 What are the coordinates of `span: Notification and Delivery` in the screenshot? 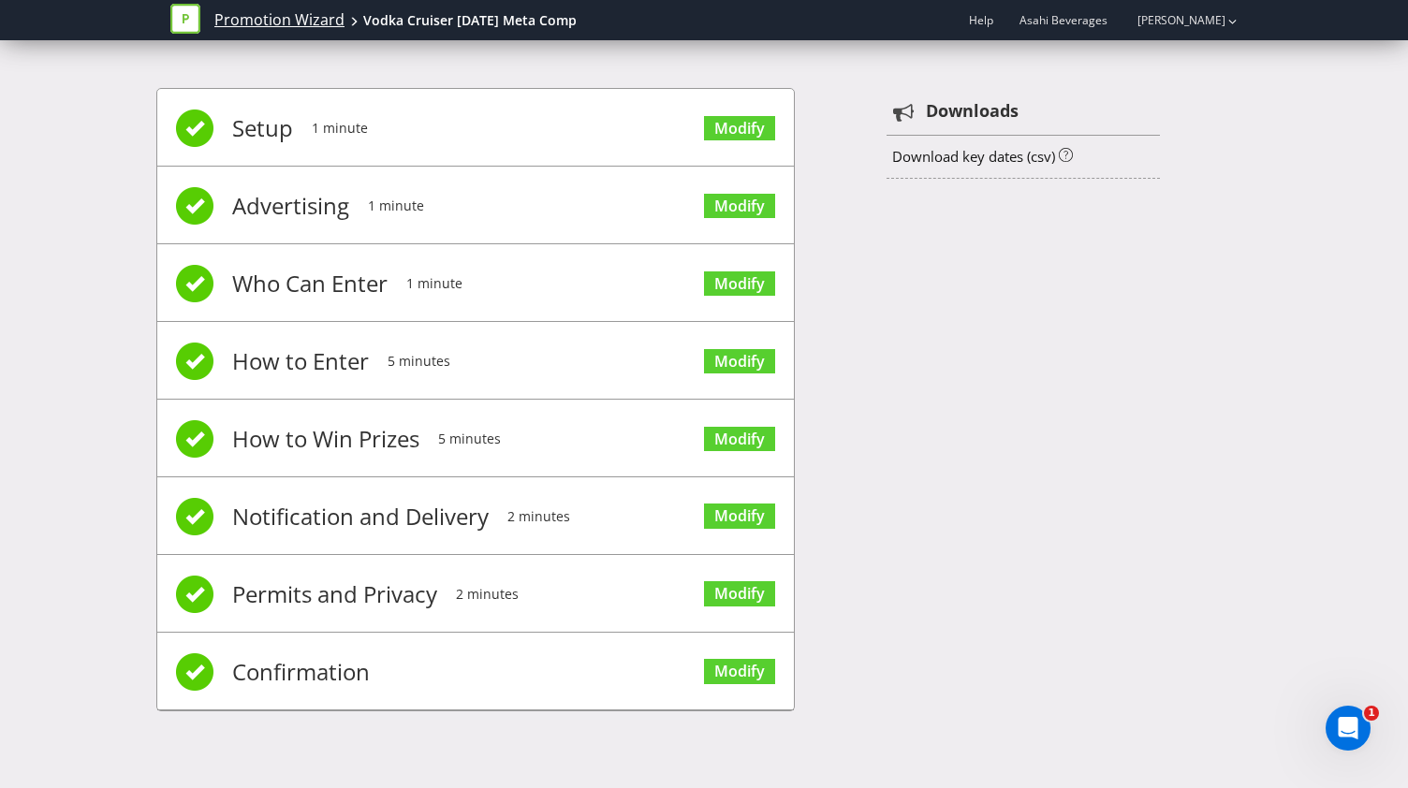 It's located at (360, 517).